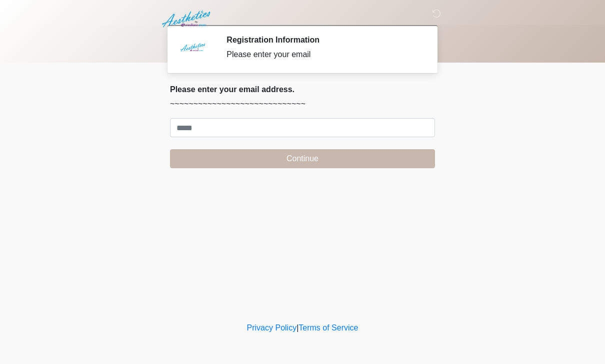  I want to click on img: Agent Avatar, so click(193, 50).